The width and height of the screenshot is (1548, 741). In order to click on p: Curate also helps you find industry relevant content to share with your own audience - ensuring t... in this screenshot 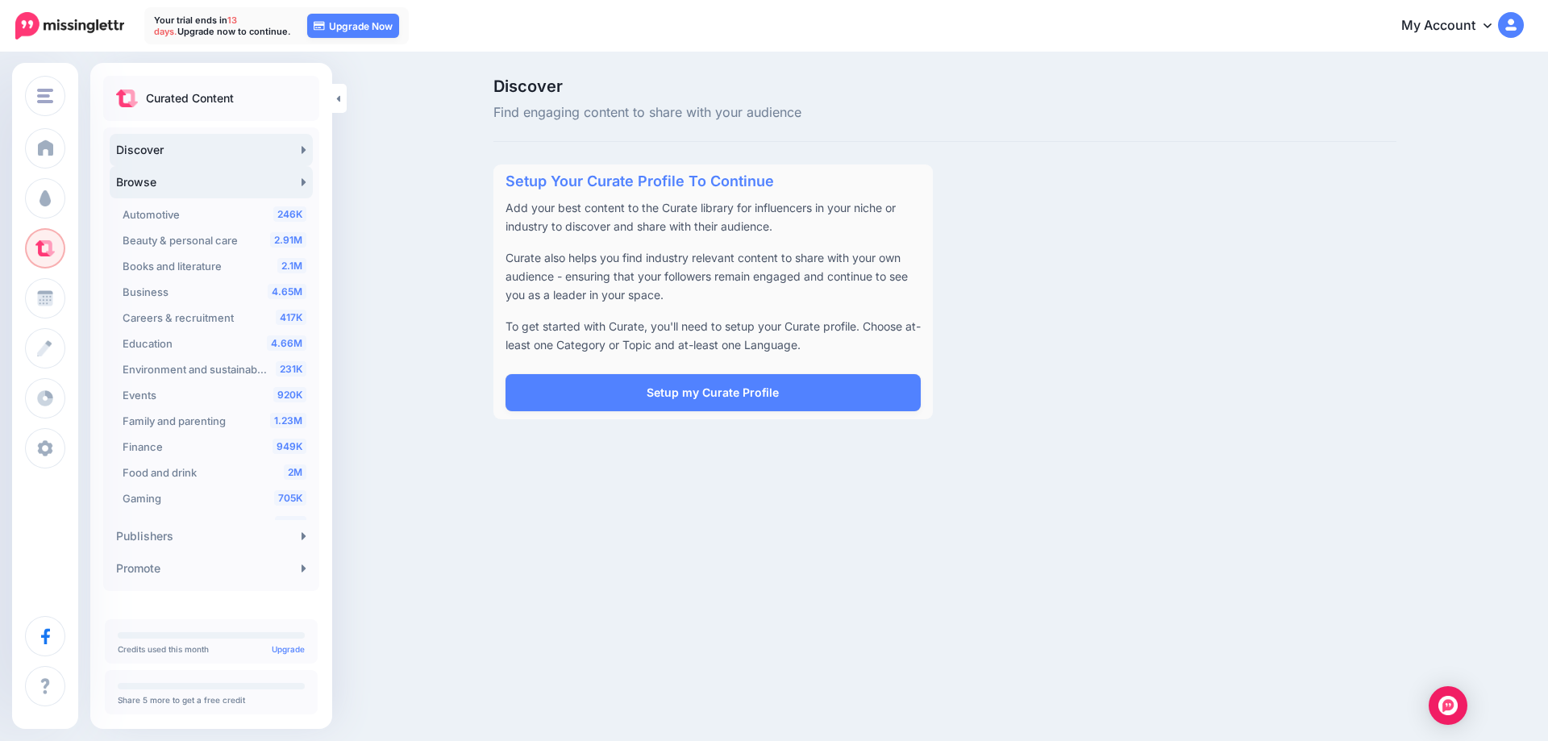, I will do `click(713, 276)`.